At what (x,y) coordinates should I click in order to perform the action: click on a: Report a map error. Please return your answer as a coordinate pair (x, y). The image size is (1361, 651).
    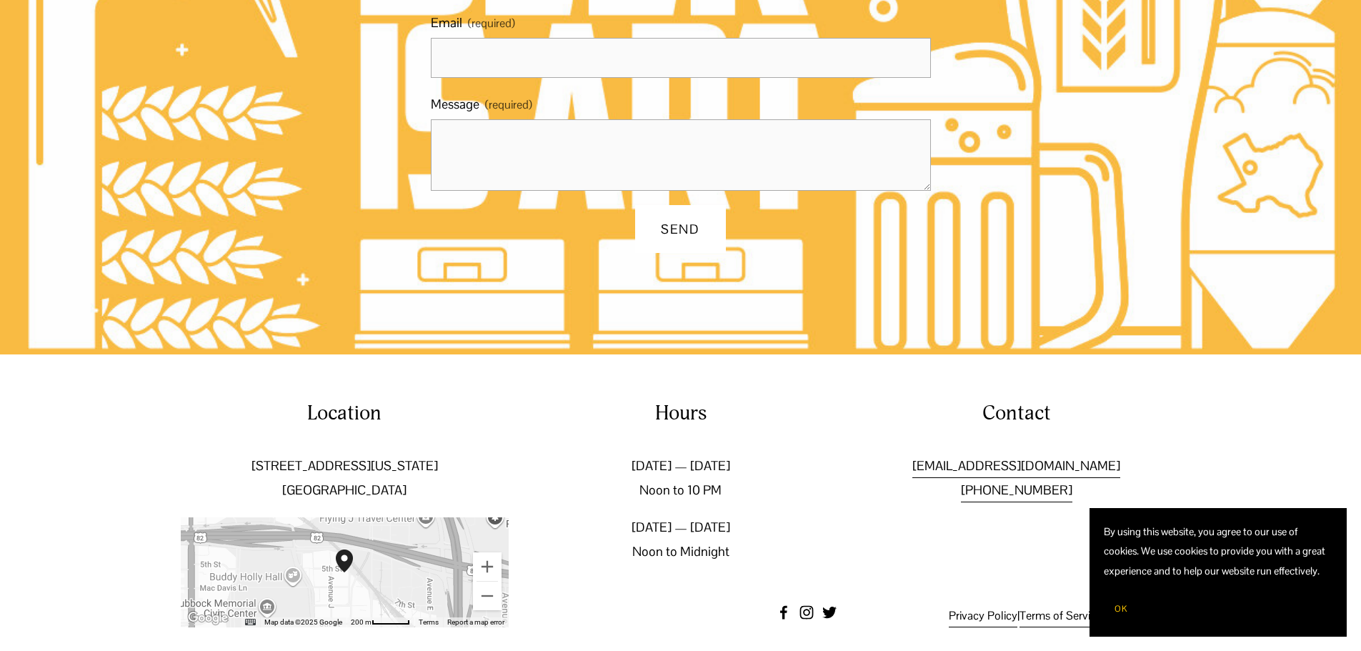
    Looking at the image, I should click on (476, 622).